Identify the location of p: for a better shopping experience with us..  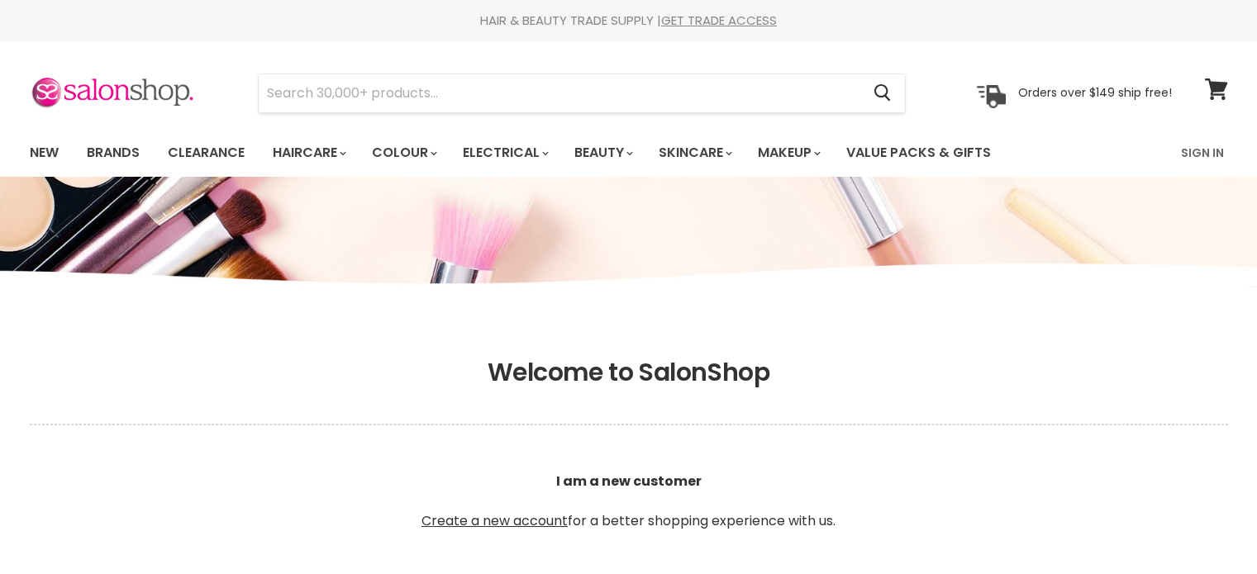
(629, 502).